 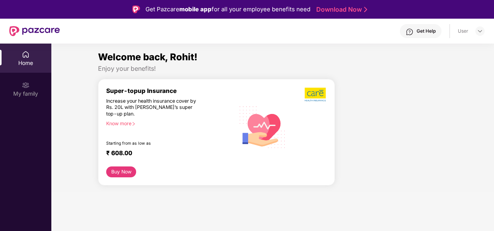 I want to click on div: Get Pazcare for all your employee benefits need, so click(x=228, y=9).